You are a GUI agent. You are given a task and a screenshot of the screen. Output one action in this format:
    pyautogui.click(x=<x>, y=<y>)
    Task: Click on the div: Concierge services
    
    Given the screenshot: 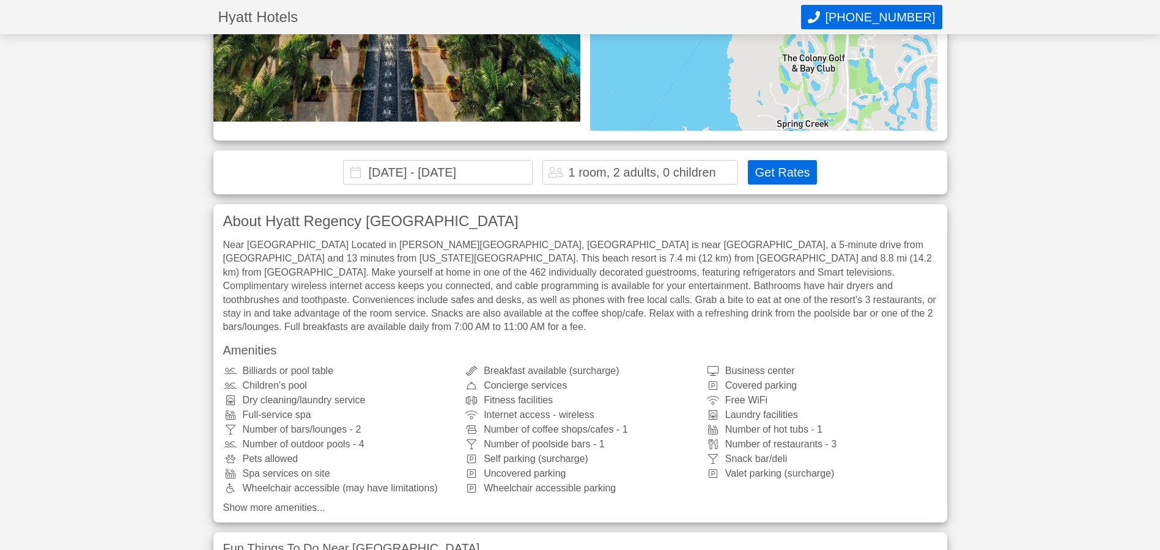 What is the action you would take?
    pyautogui.click(x=579, y=386)
    